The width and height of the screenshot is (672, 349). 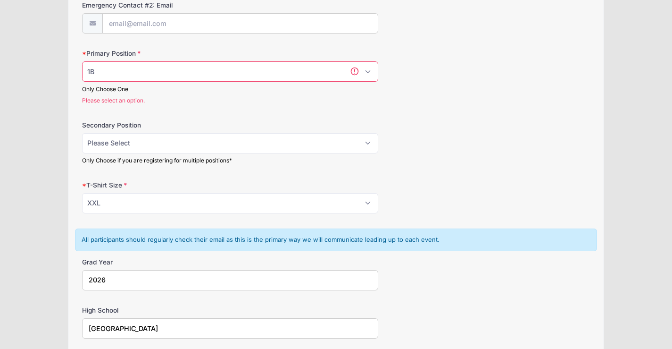 What do you see at coordinates (230, 89) in the screenshot?
I see `div: Only Choose One` at bounding box center [230, 89].